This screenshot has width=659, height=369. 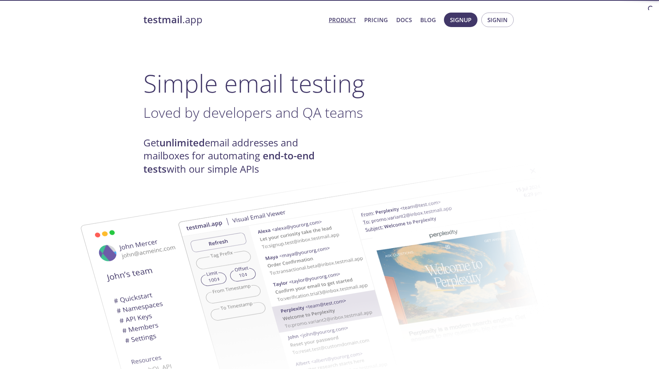 I want to click on button: Signup, so click(x=461, y=20).